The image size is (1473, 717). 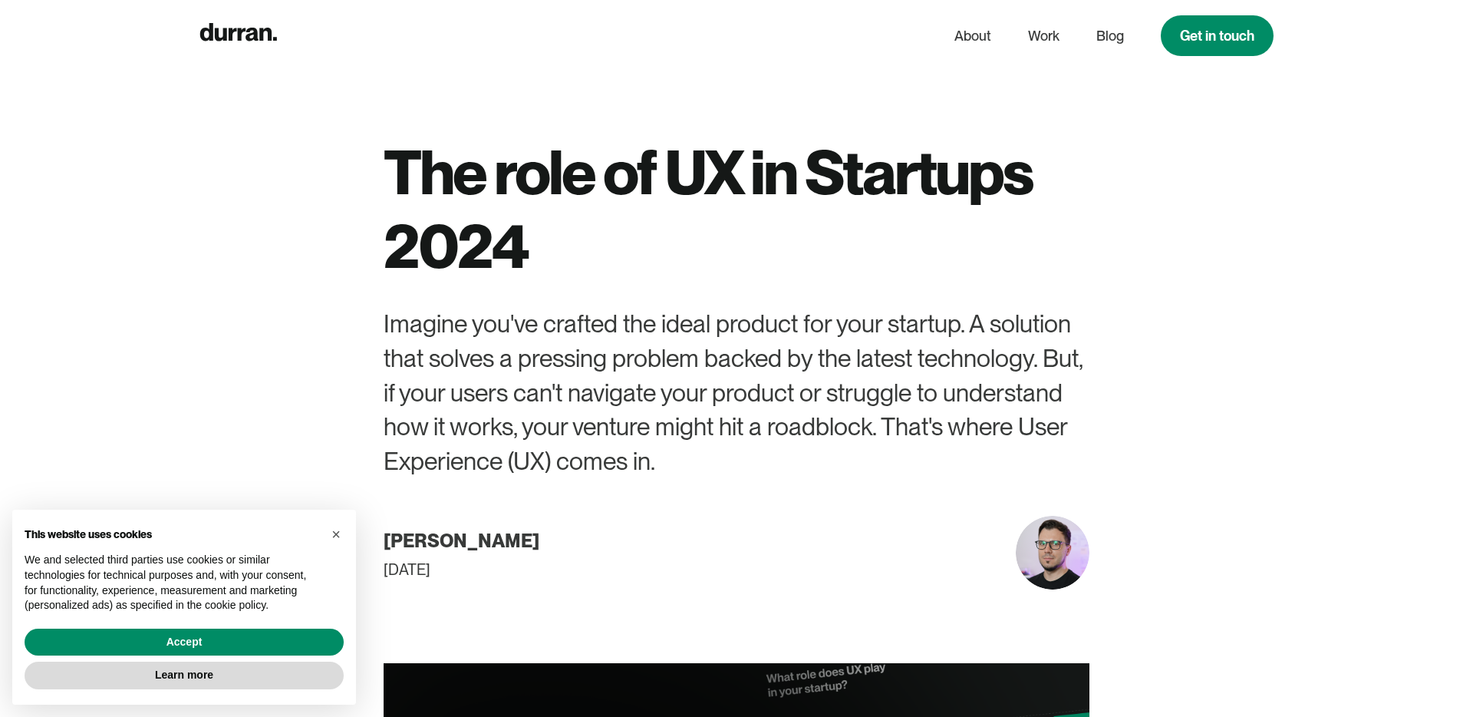 What do you see at coordinates (238, 35) in the screenshot?
I see `a: home` at bounding box center [238, 35].